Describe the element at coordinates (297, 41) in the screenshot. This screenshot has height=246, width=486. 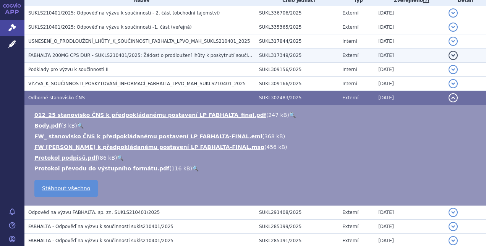
I see `td: SUKL317844/2025` at that location.